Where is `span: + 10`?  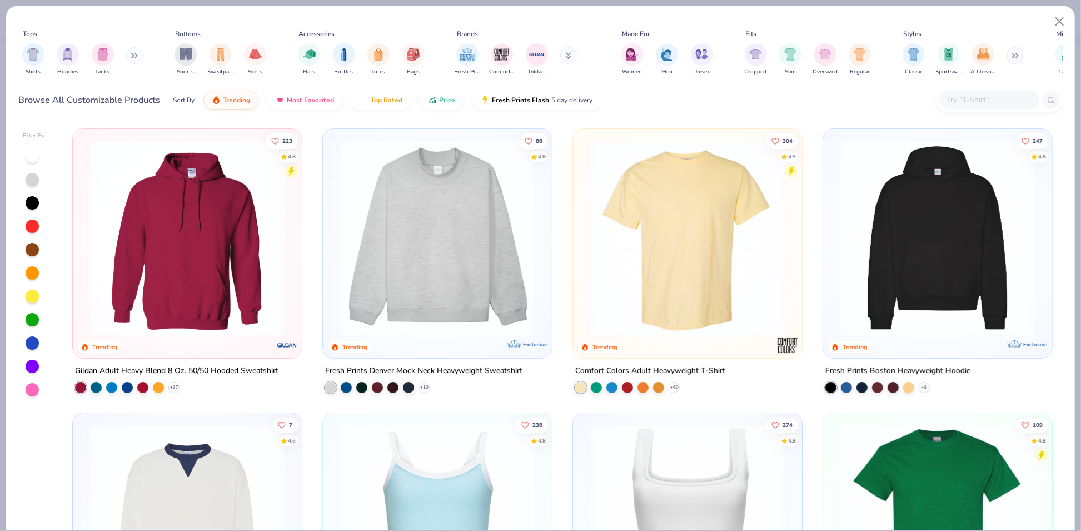 span: + 10 is located at coordinates (424, 387).